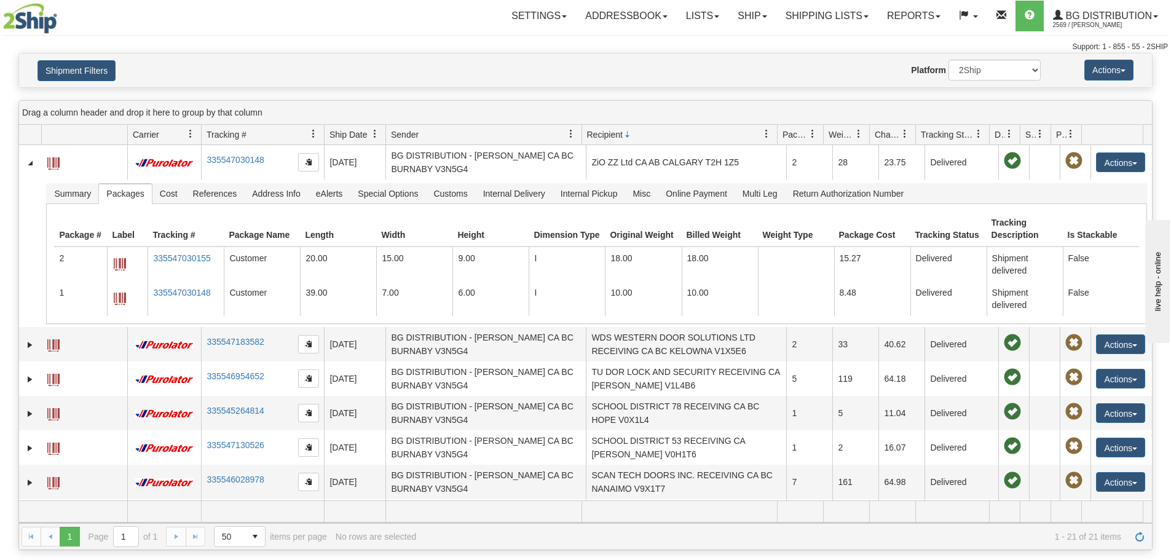  What do you see at coordinates (1025, 229) in the screenshot?
I see `th: Tracking Description` at bounding box center [1025, 229].